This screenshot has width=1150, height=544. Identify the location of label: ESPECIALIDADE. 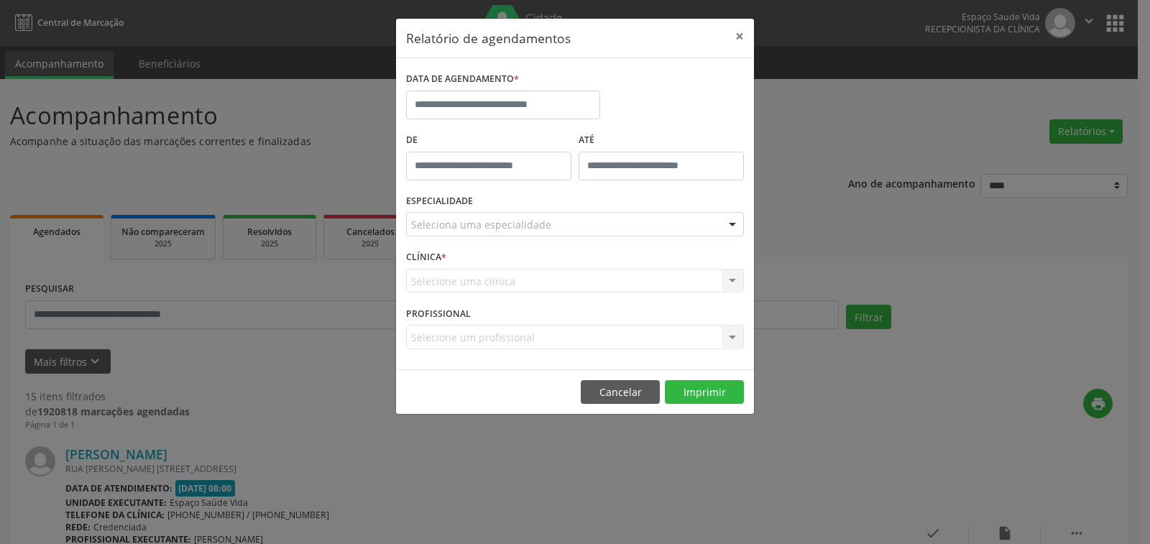
(439, 201).